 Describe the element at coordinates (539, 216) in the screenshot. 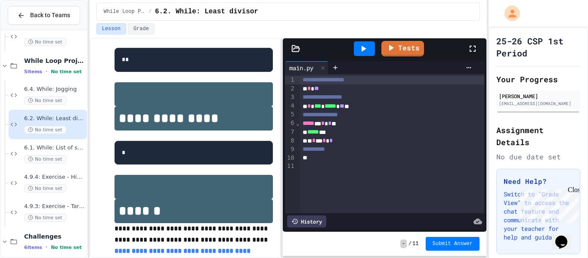

I see `p: Switch to "Grade View" to access the chat feature and communicate with your teacher for help and ...` at that location.